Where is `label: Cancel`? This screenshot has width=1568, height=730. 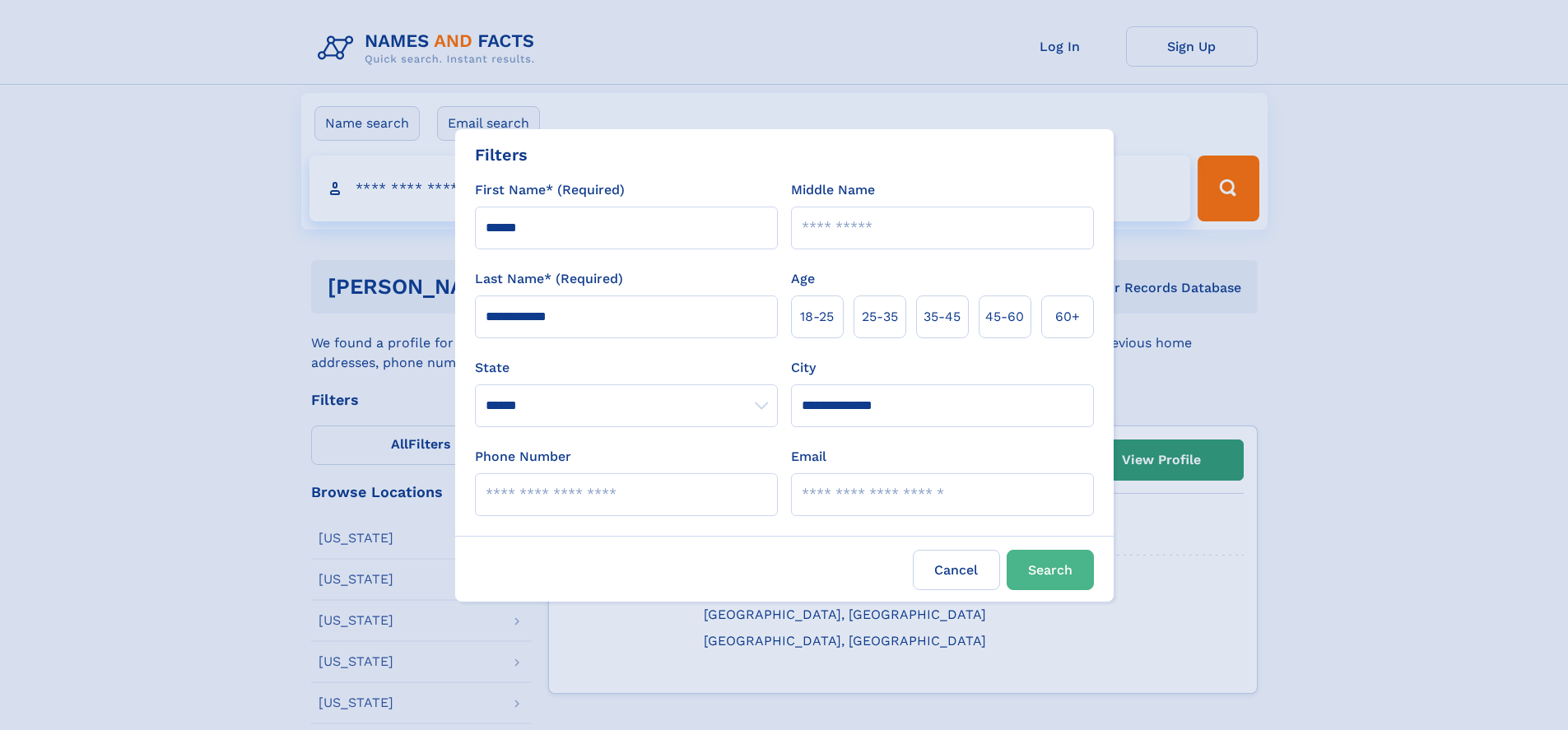
label: Cancel is located at coordinates (956, 570).